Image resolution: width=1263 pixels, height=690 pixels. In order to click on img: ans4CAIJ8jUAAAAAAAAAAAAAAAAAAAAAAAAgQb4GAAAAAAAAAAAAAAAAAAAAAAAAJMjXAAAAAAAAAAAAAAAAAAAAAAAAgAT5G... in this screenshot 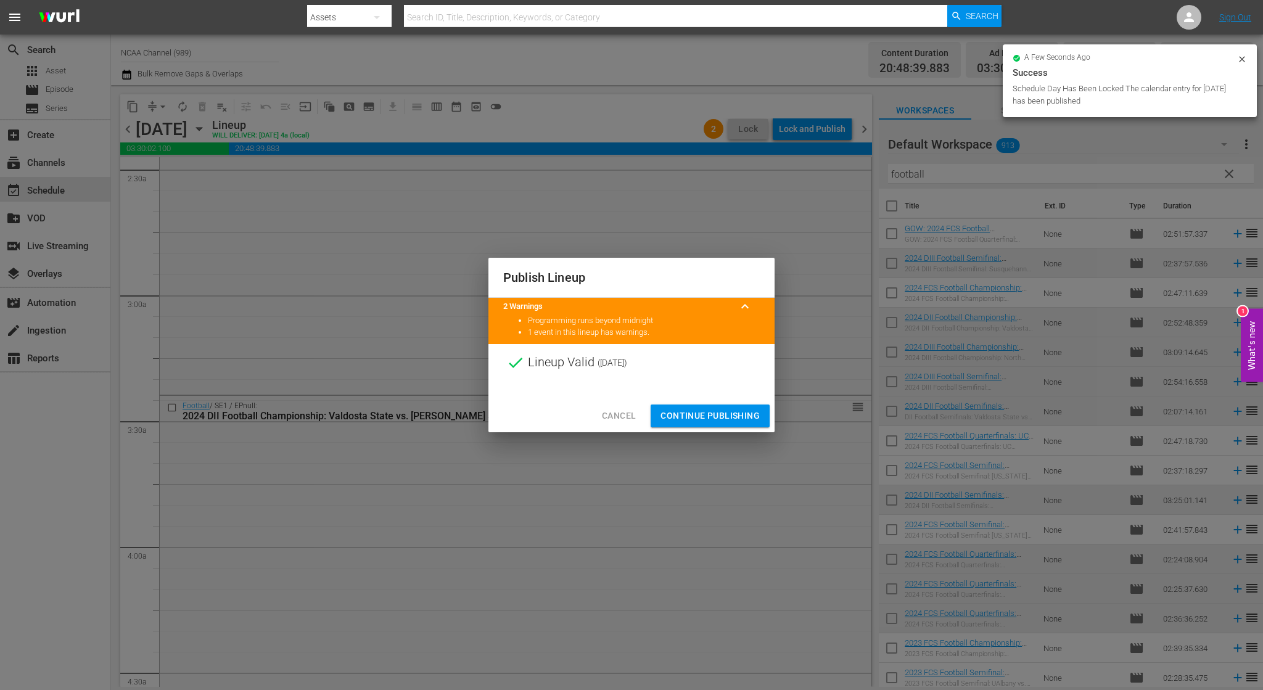, I will do `click(59, 17)`.